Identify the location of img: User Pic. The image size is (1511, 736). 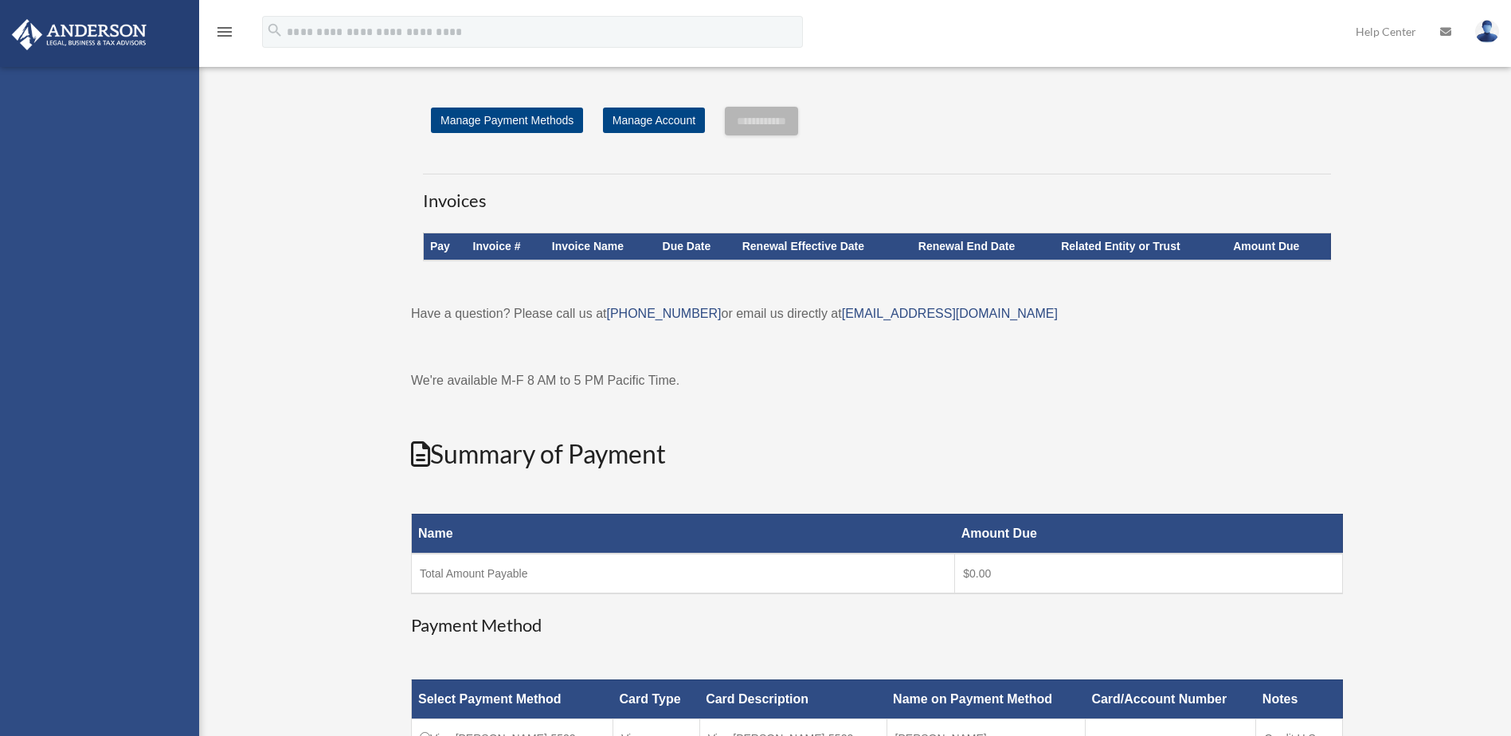
(1488, 31).